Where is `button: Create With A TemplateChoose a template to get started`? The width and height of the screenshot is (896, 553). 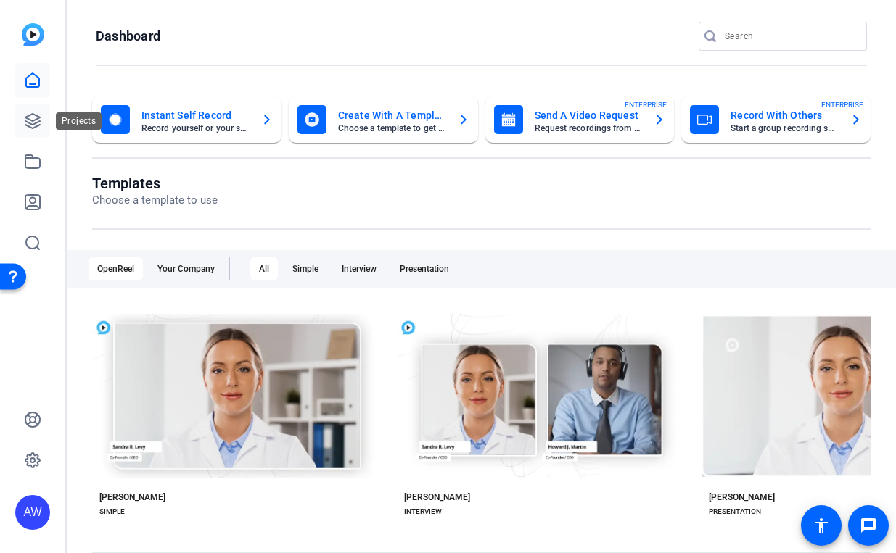
button: Create With A TemplateChoose a template to get started is located at coordinates (383, 120).